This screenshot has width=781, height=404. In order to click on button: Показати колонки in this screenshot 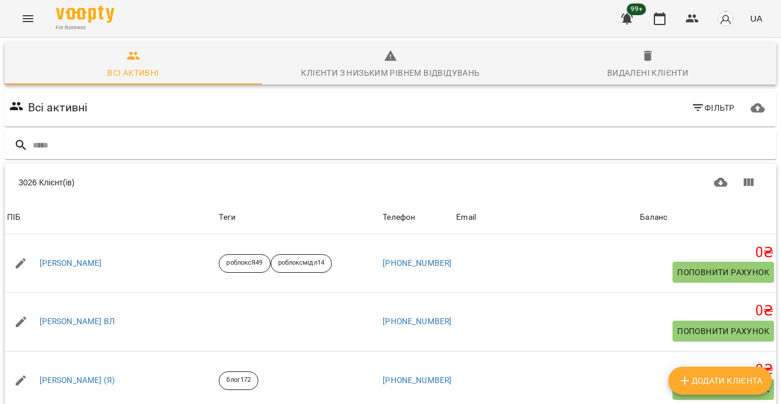, I will do `click(749, 183)`.